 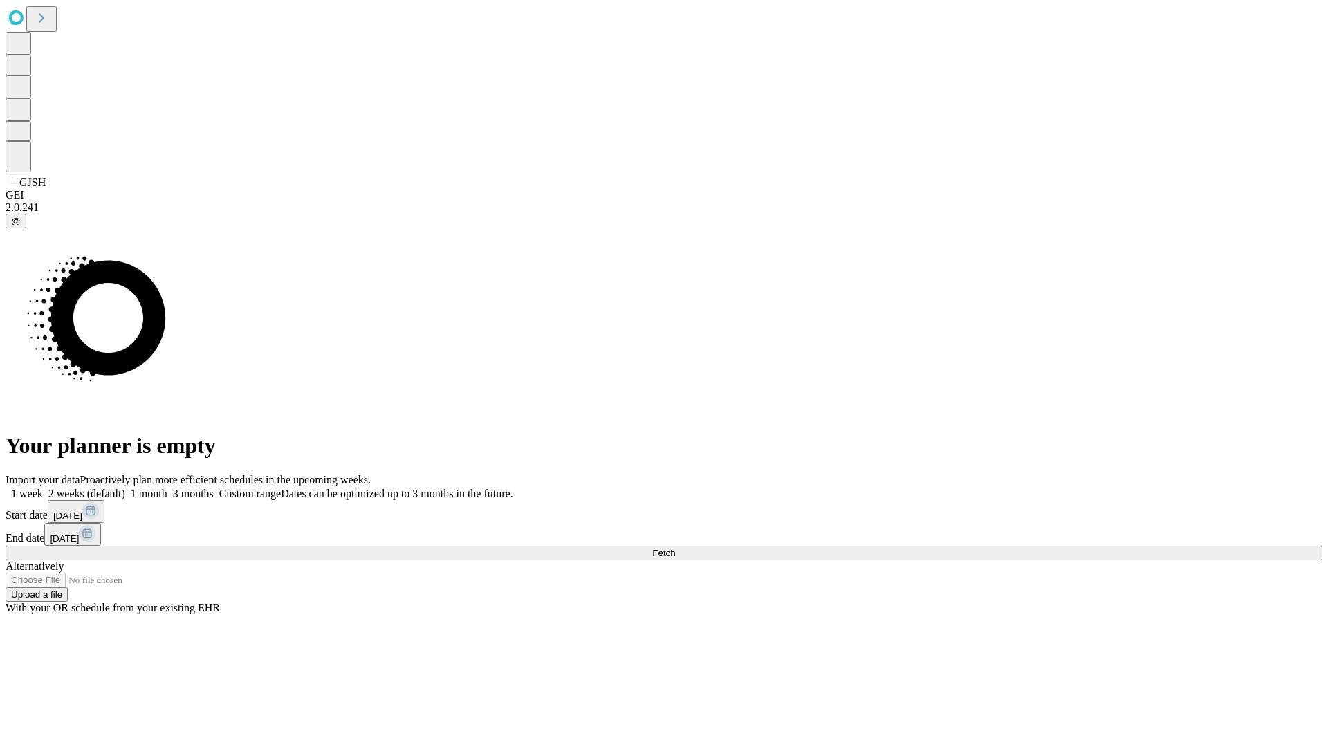 I want to click on span: Import your data, so click(x=43, y=479).